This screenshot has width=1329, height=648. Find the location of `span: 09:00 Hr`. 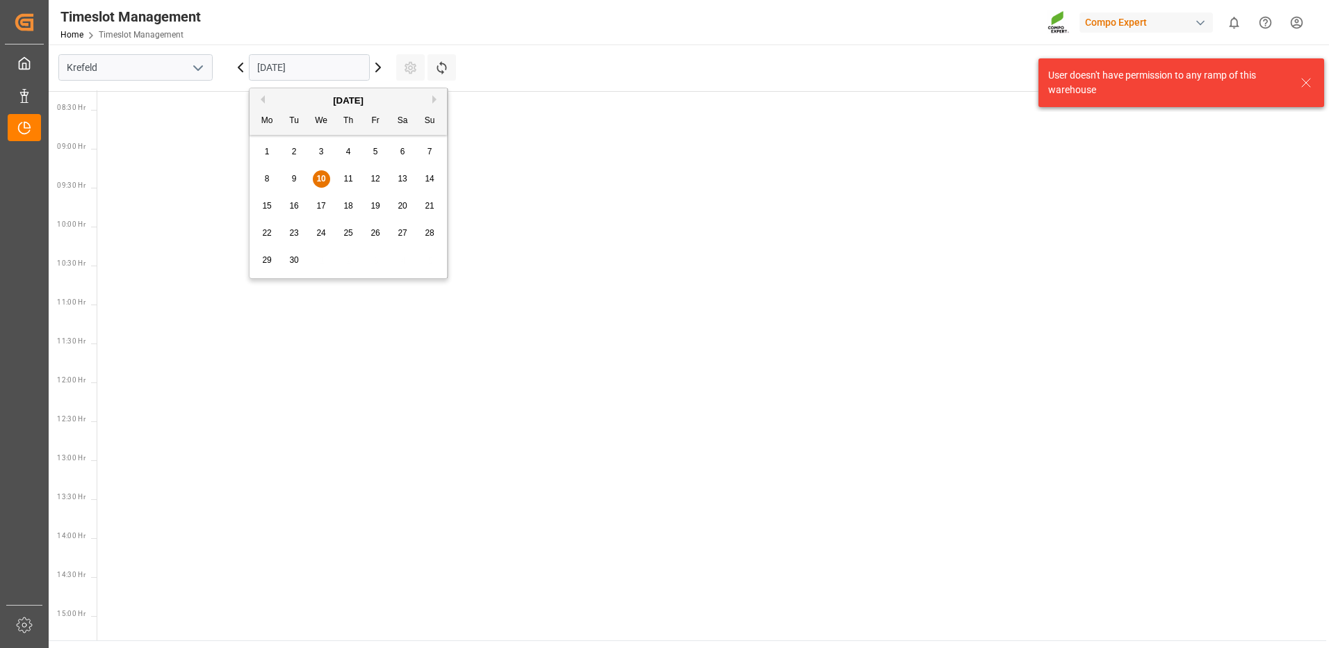

span: 09:00 Hr is located at coordinates (71, 146).